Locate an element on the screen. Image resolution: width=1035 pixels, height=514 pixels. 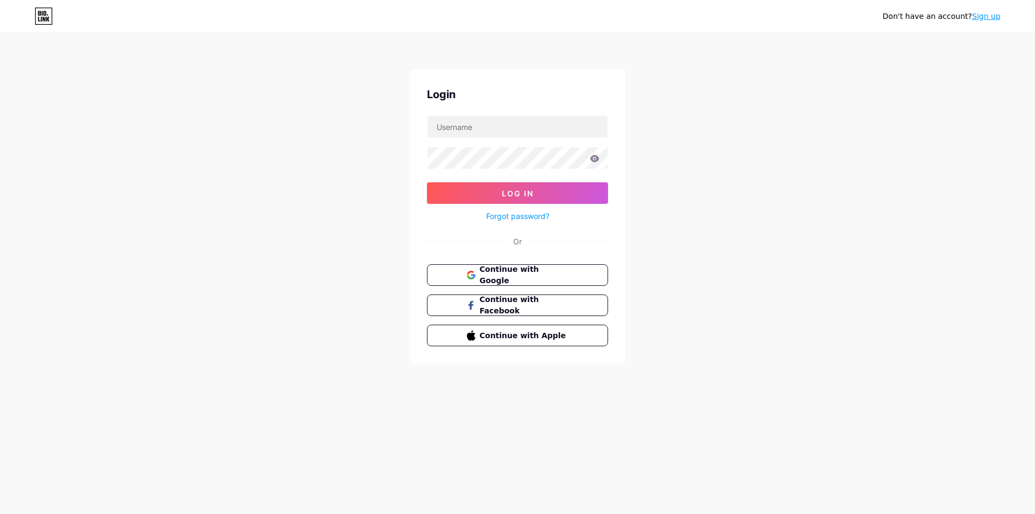
button: Log In is located at coordinates (518, 193).